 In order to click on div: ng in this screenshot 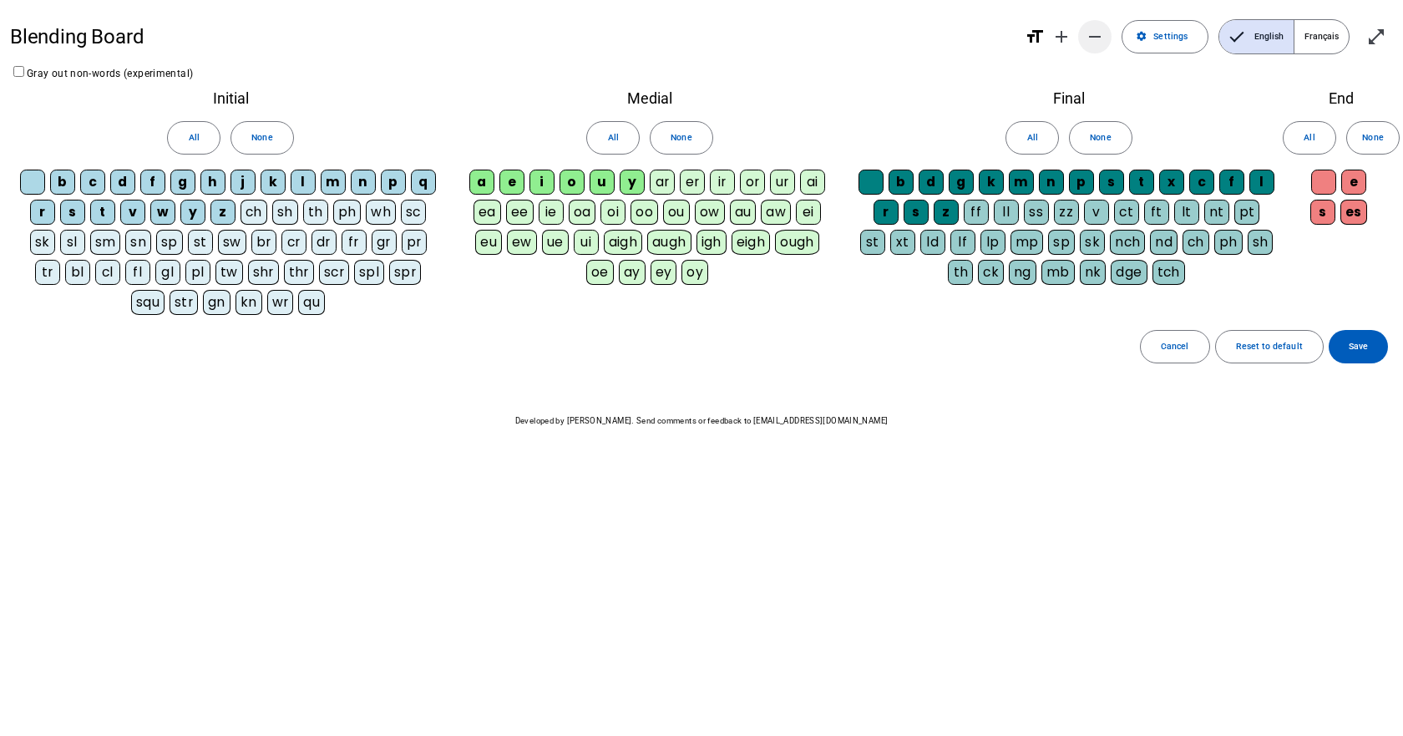, I will do `click(1022, 272)`.